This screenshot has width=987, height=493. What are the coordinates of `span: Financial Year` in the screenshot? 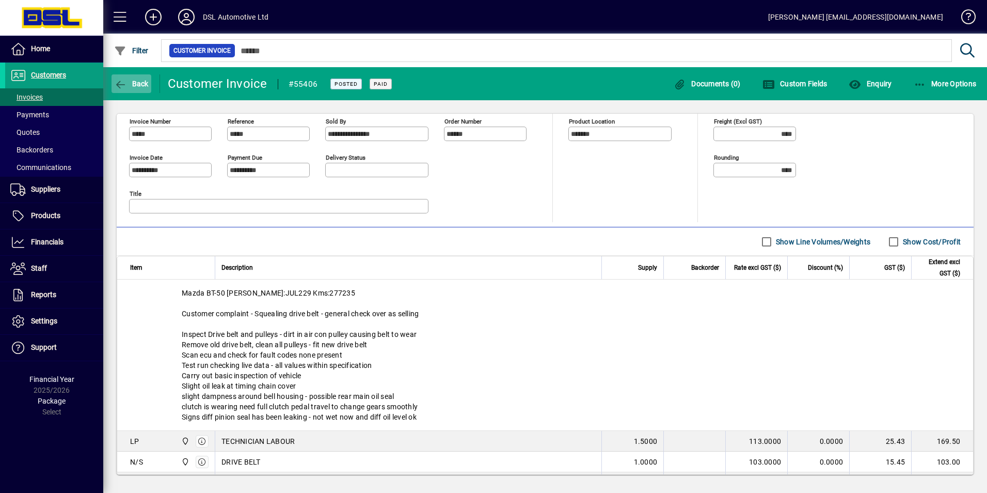 It's located at (52, 379).